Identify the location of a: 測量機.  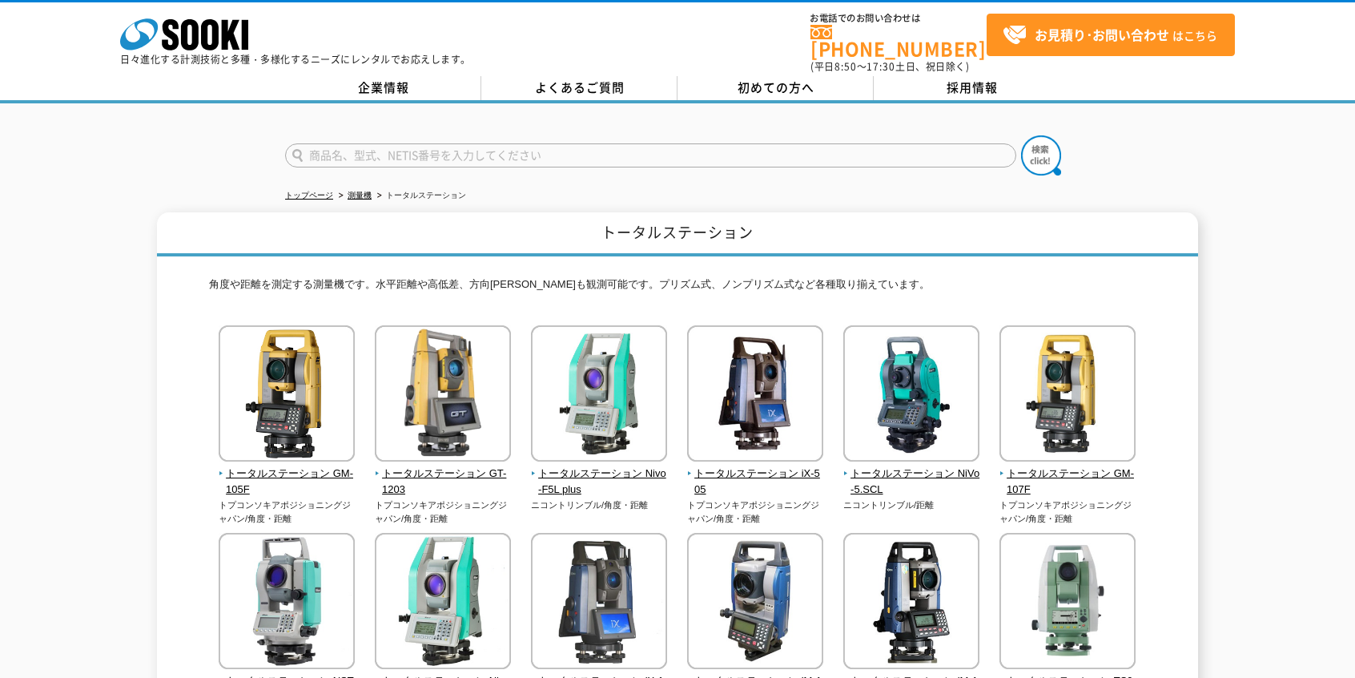
(360, 195).